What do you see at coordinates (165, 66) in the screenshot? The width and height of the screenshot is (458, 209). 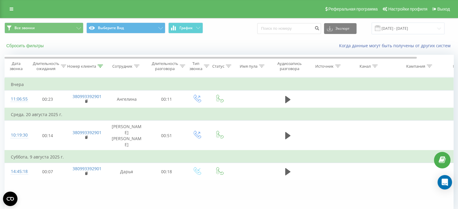 I see `font: Длительность разговора` at bounding box center [165, 66].